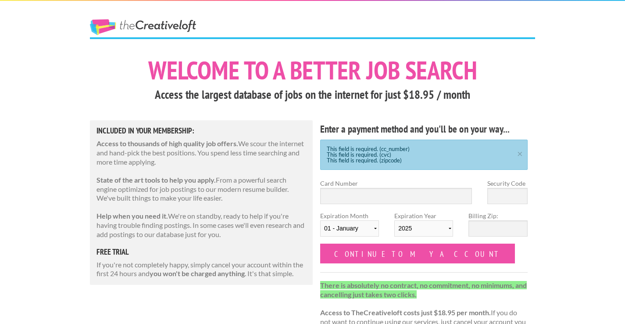 The height and width of the screenshot is (324, 625). I want to click on strong: you won't be charged anything, so click(197, 273).